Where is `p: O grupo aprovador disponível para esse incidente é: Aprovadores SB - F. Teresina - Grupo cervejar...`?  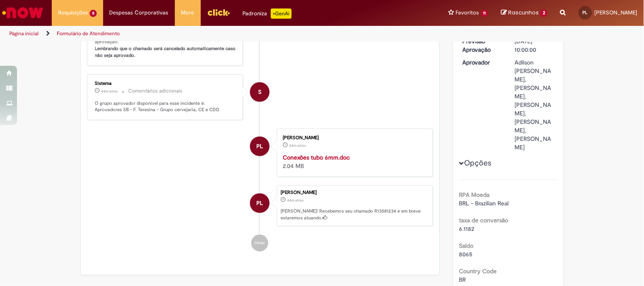 p: O grupo aprovador disponível para esse incidente é: Aprovadores SB - F. Teresina - Grupo cervejar... is located at coordinates (165, 107).